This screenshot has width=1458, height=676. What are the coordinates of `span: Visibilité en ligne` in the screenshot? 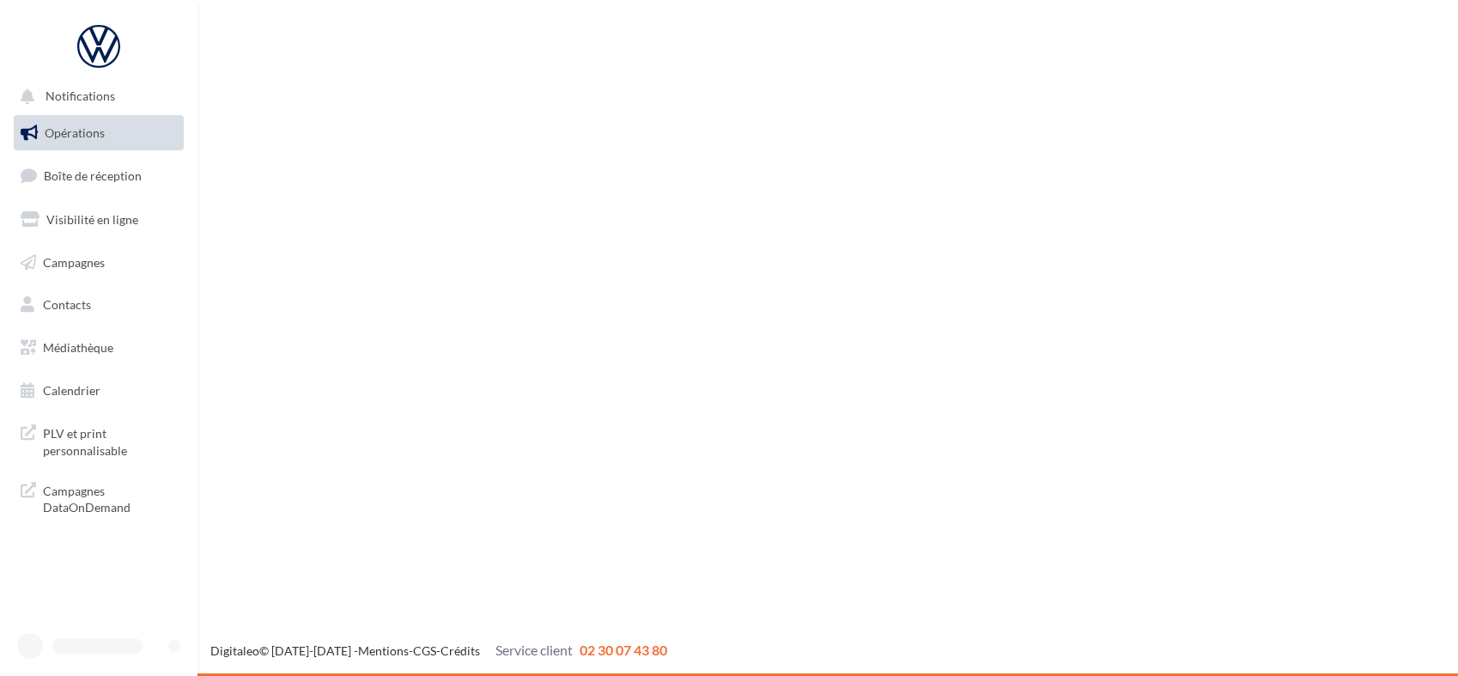 It's located at (92, 219).